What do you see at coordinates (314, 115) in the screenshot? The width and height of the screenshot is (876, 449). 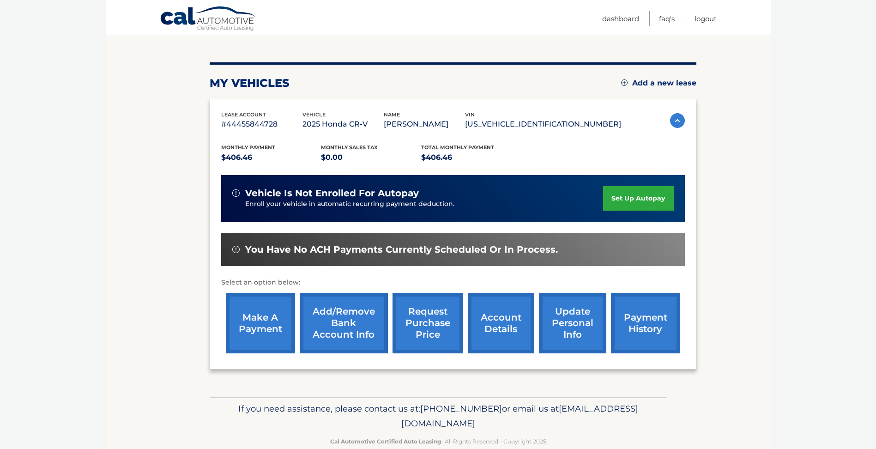 I see `span: vehicle` at bounding box center [314, 115].